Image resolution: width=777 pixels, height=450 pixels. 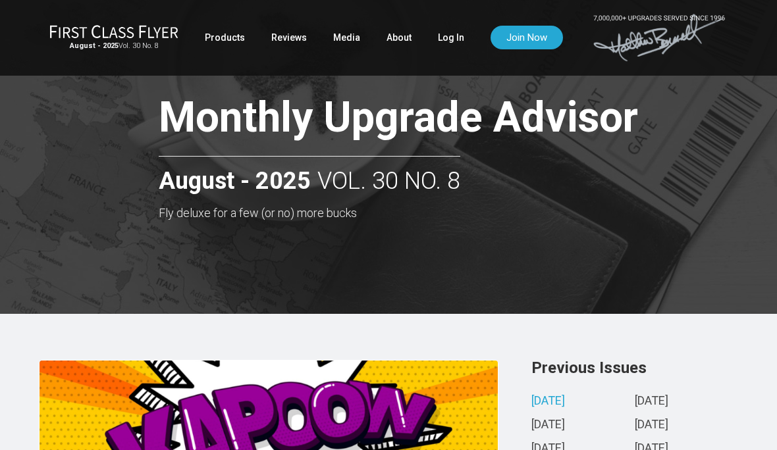 What do you see at coordinates (114, 31) in the screenshot?
I see `img: First Class Flyer` at bounding box center [114, 31].